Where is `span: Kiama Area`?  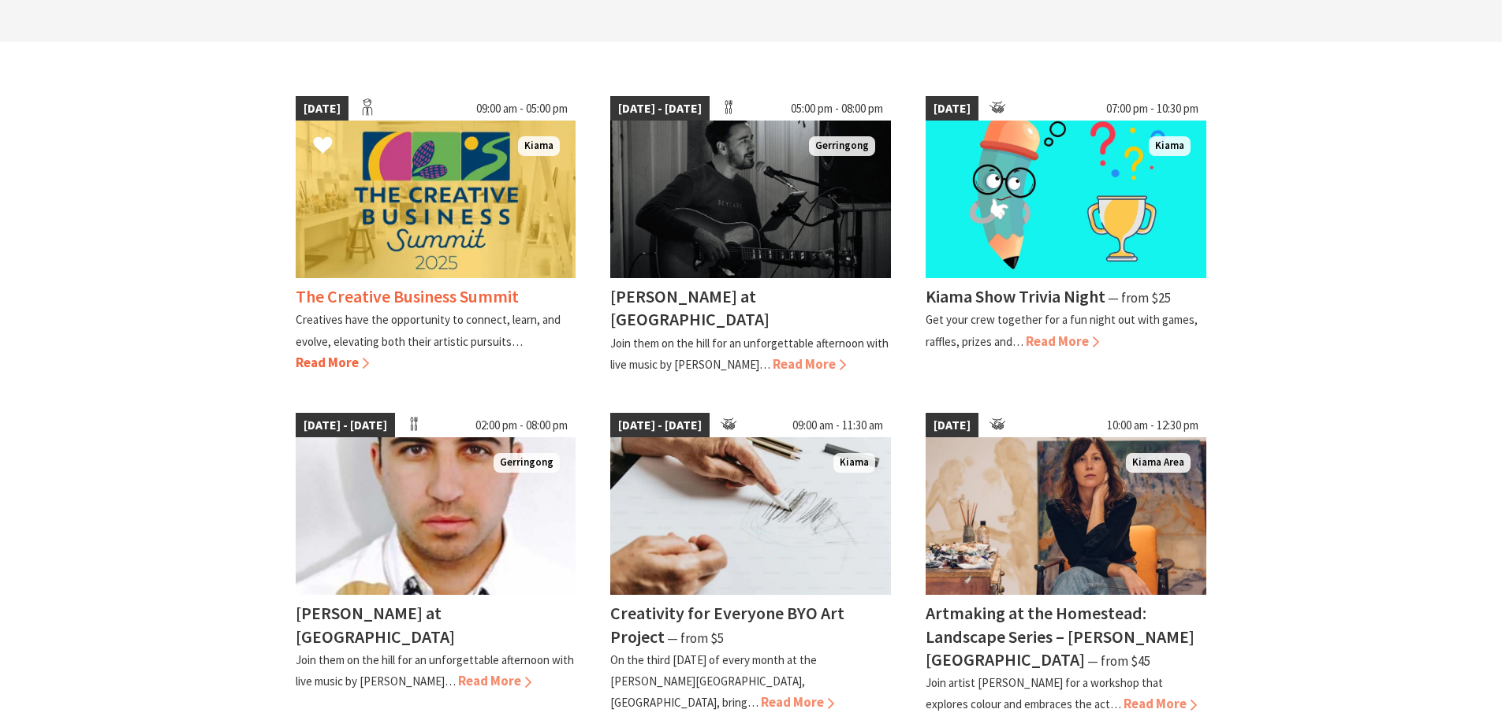
span: Kiama Area is located at coordinates (1158, 463).